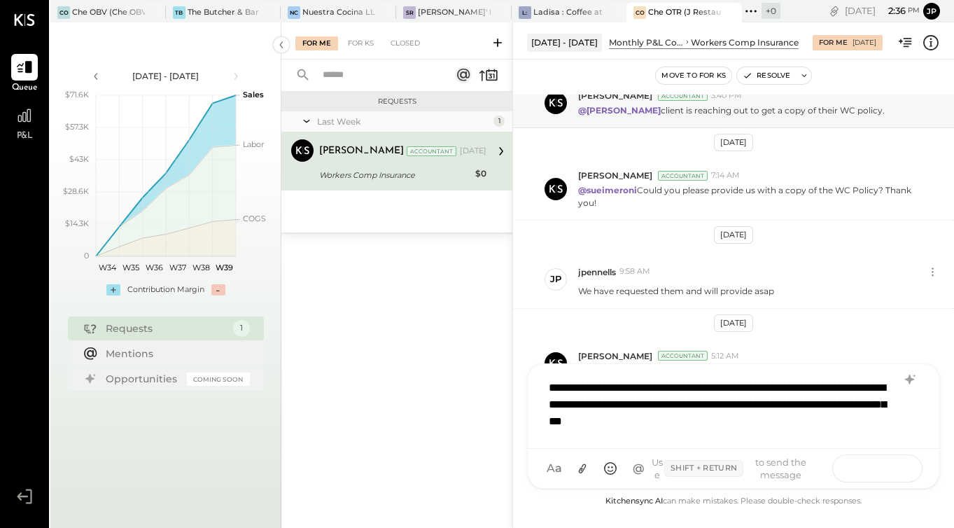 The width and height of the screenshot is (954, 528). I want to click on button: Resolve, so click(766, 76).